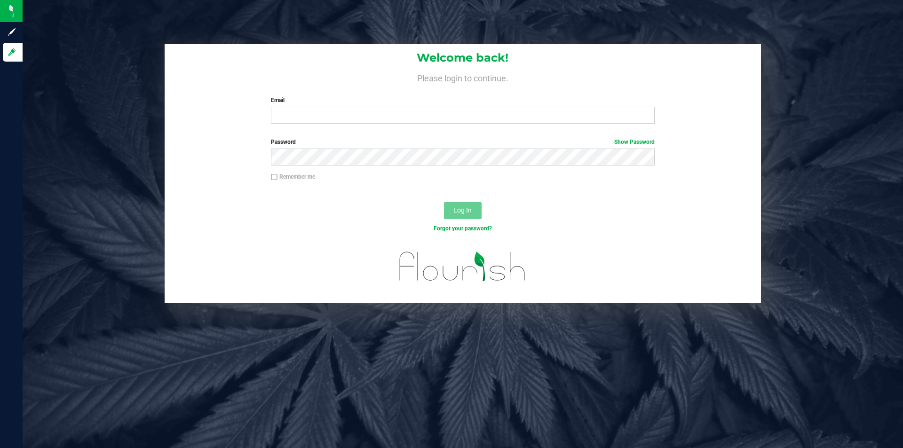  Describe the element at coordinates (462, 100) in the screenshot. I see `label: Email` at that location.